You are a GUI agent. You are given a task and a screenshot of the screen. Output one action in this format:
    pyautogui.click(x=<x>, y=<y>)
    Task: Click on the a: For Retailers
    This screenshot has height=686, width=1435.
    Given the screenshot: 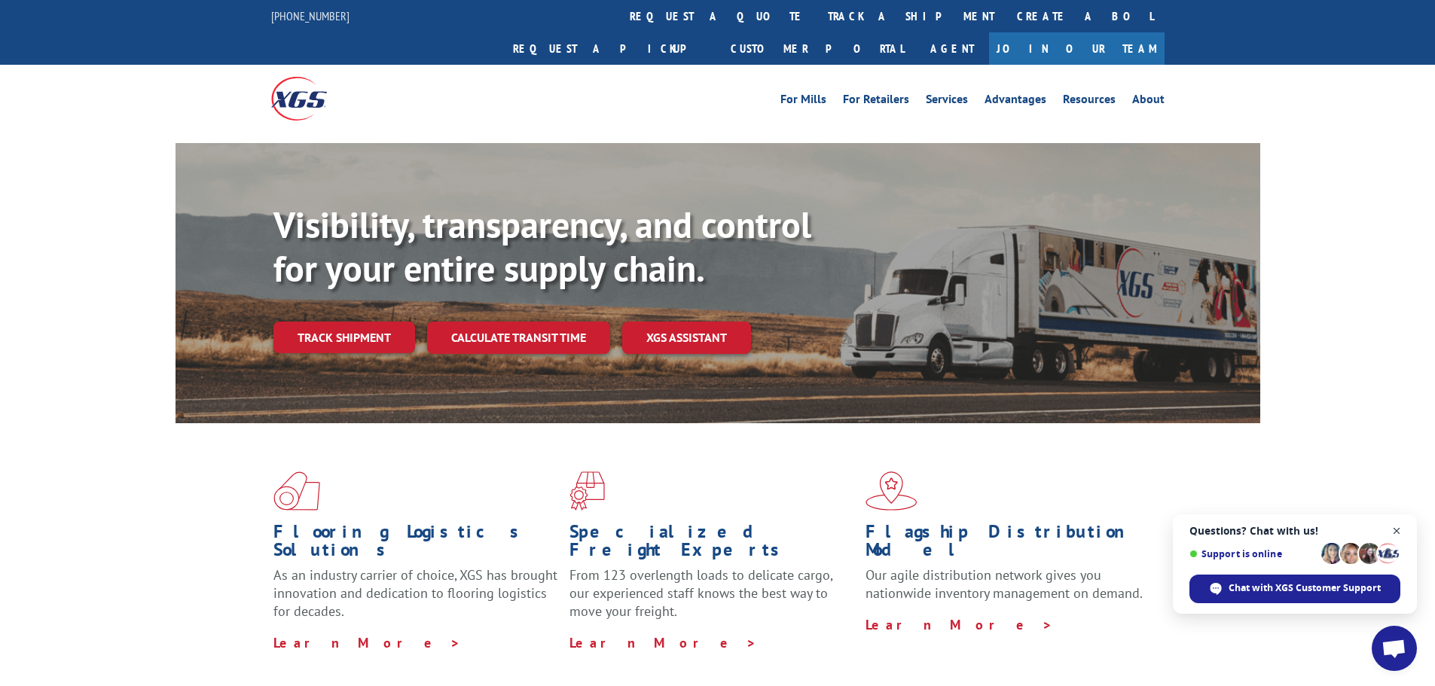 What is the action you would take?
    pyautogui.click(x=876, y=102)
    